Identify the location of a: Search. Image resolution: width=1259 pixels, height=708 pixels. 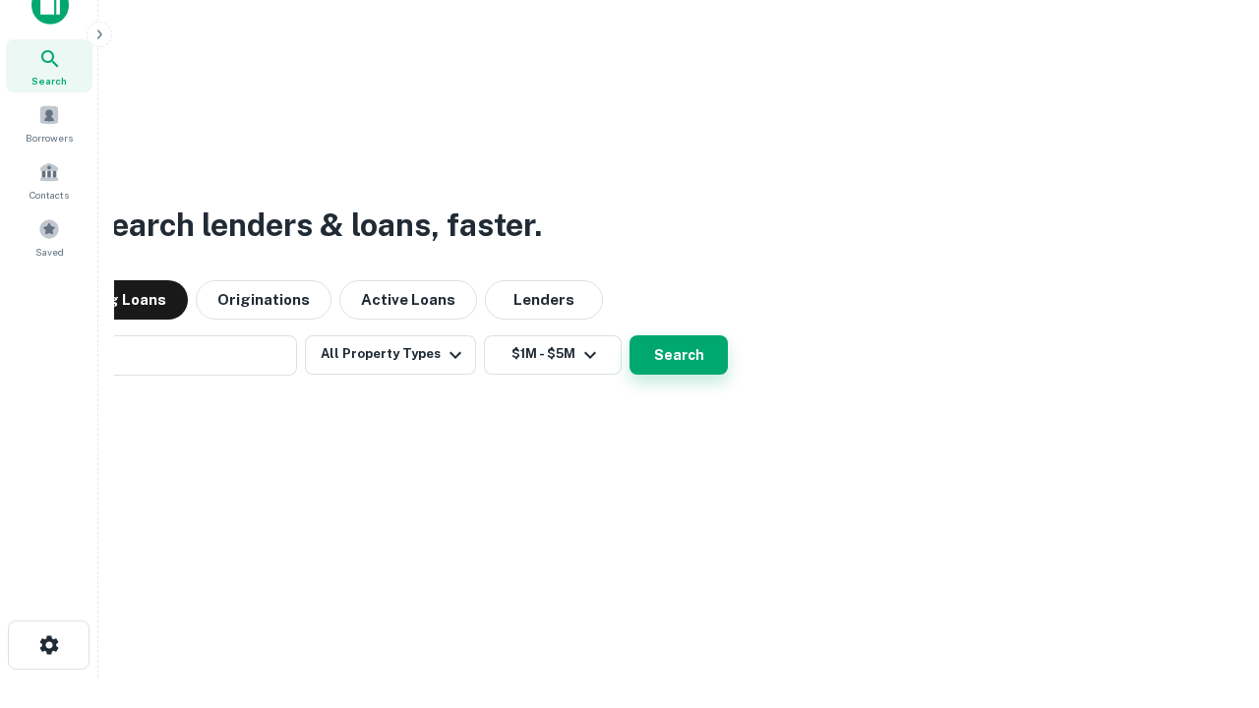
(49, 66).